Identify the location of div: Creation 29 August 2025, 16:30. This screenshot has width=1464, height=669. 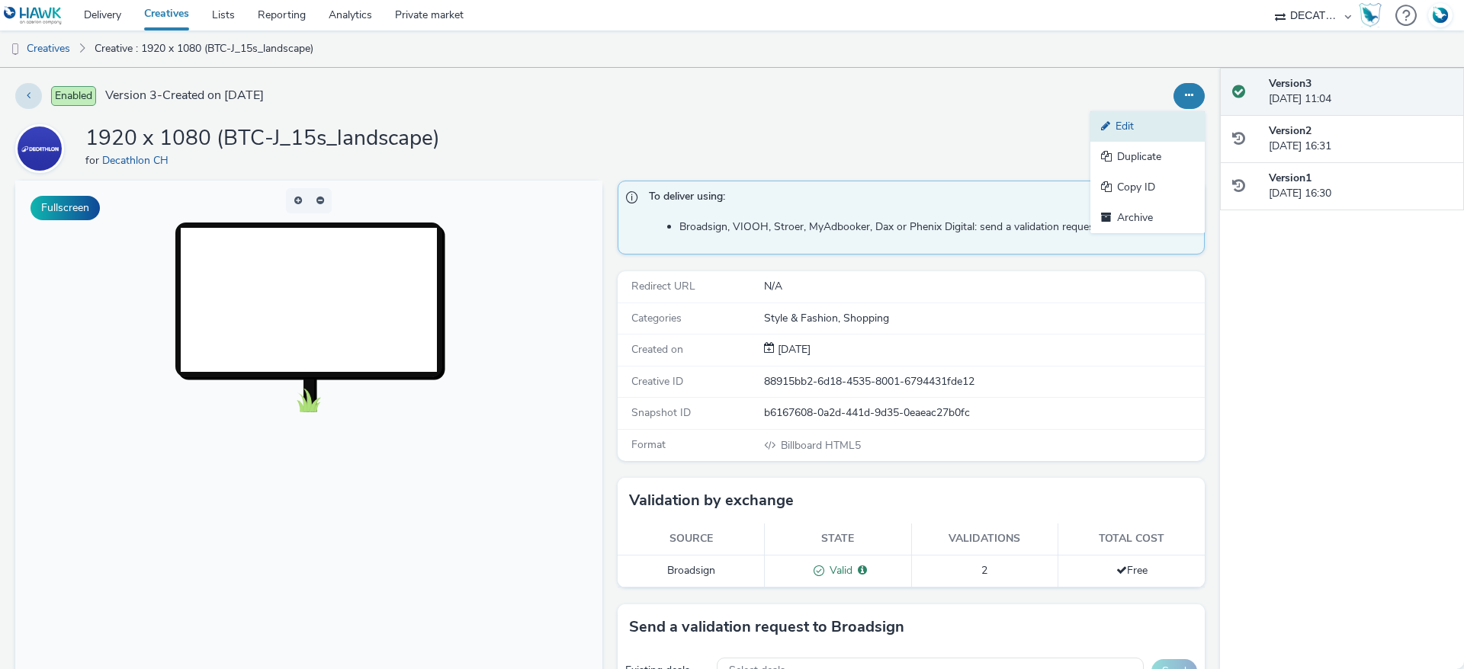
(792, 350).